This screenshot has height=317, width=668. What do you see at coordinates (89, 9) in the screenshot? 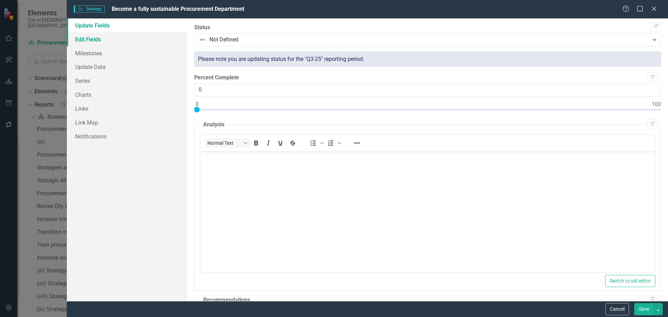
I see `span: Strategy` at bounding box center [89, 9].